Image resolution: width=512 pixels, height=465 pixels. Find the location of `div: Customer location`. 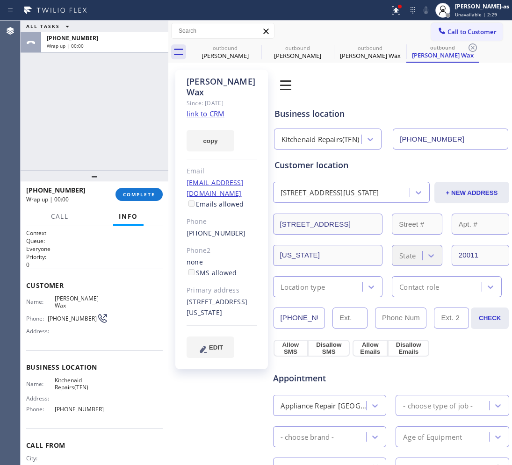

div: Customer location is located at coordinates (391, 165).